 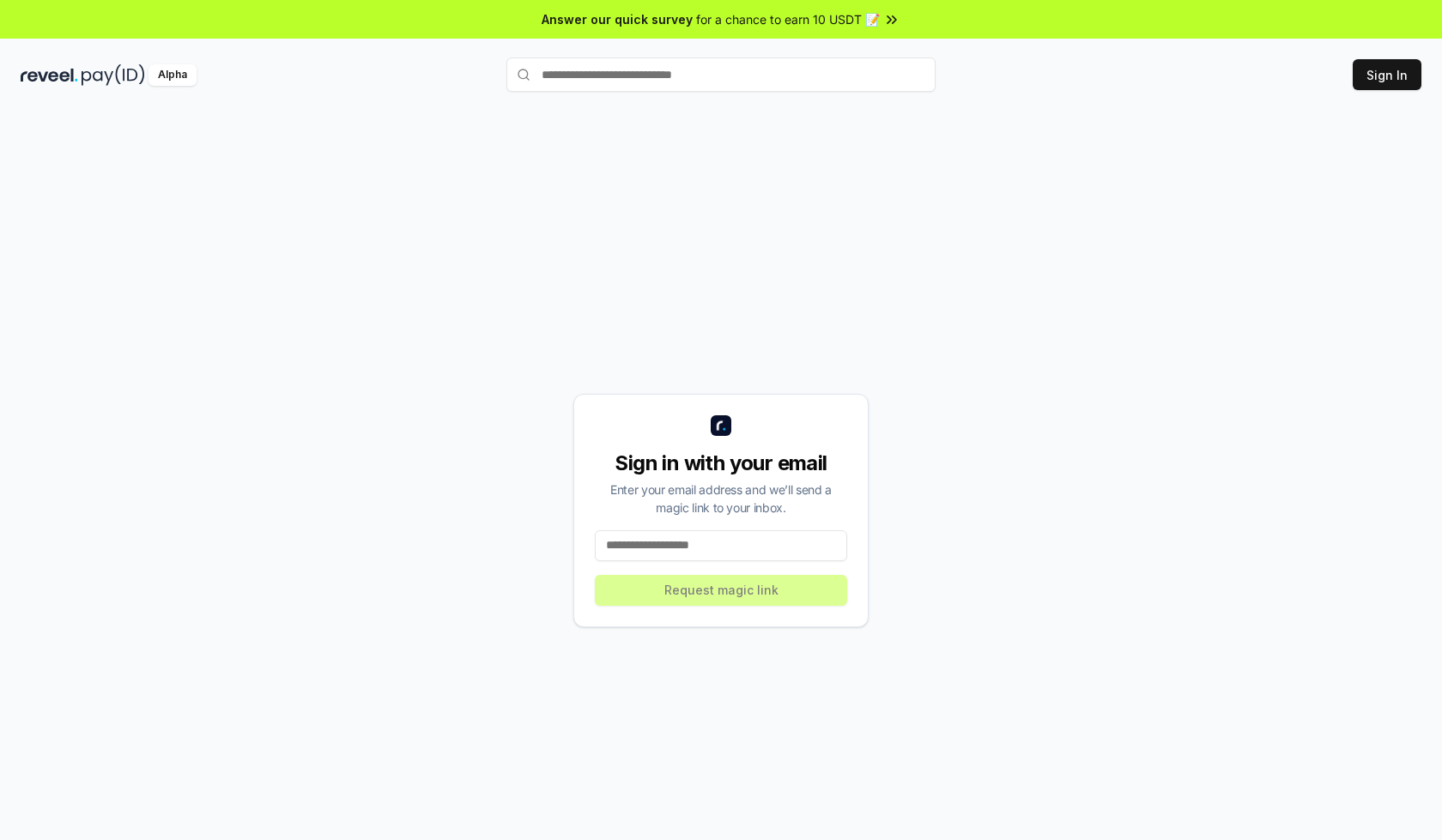 What do you see at coordinates (788, 19) in the screenshot?
I see `span: for a chance to earn 10 USDT 📝` at bounding box center [788, 19].